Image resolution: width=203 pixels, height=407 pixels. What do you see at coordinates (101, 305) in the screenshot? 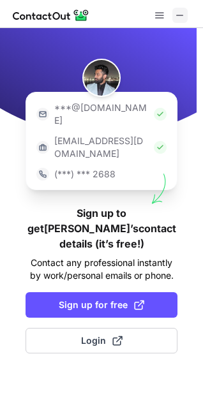
I see `button: Sign up for free` at bounding box center [101, 305].